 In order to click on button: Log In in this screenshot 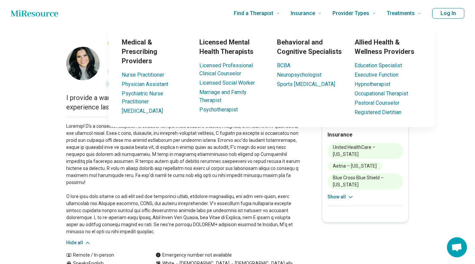, I will do `click(448, 13)`.